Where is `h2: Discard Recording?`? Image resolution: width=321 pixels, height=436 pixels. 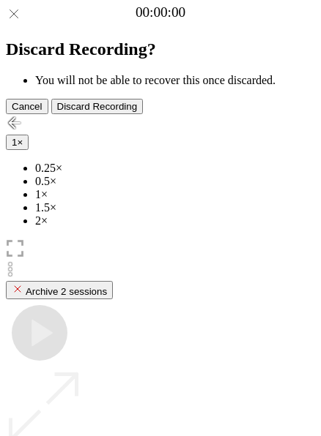 h2: Discard Recording? is located at coordinates (160, 49).